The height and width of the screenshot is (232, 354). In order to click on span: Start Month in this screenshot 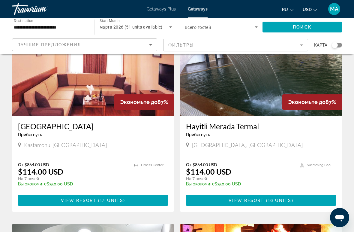, I will do `click(110, 21)`.